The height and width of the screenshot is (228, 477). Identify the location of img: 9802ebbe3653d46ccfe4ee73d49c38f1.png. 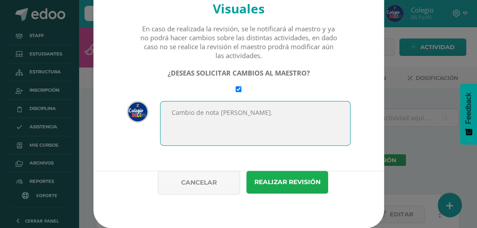
(138, 112).